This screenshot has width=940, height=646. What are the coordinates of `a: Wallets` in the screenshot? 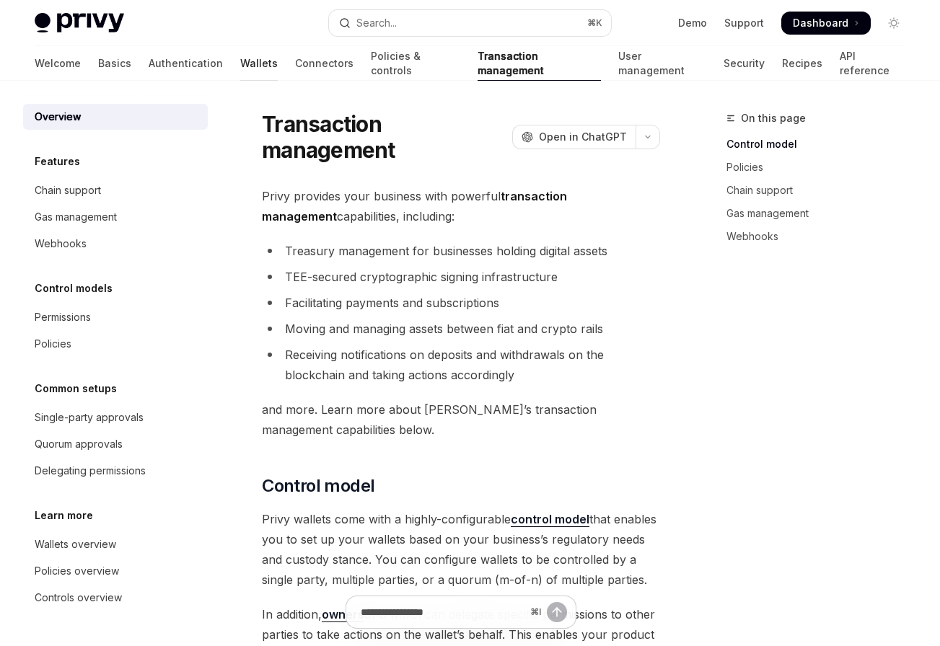 It's located at (259, 63).